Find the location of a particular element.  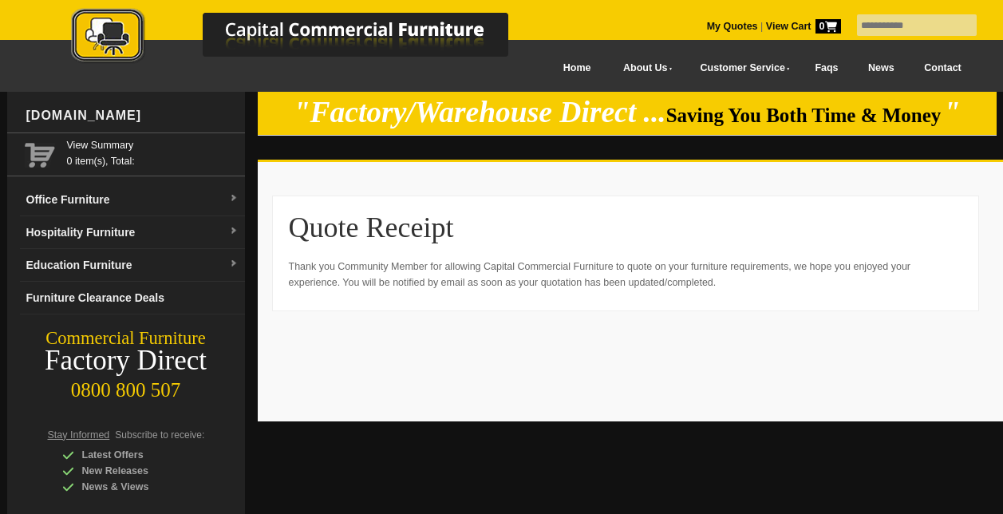

h1: Quote Receipt is located at coordinates (626, 227).